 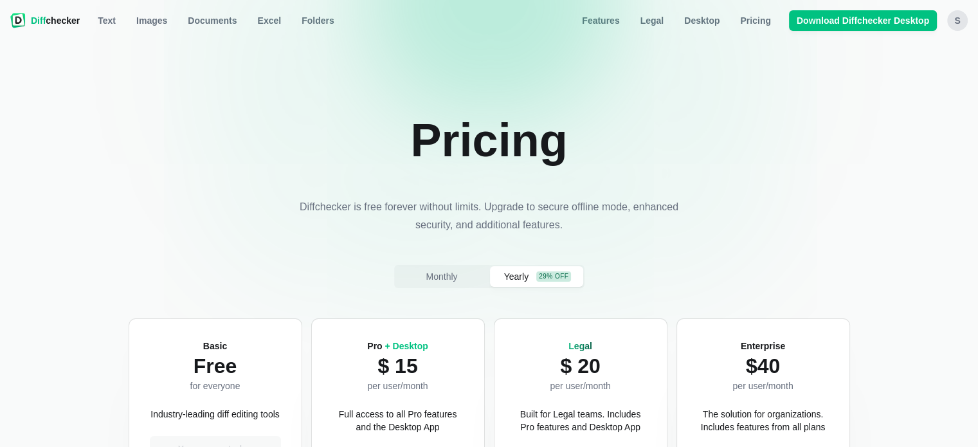 I want to click on h2: Pro, so click(x=397, y=346).